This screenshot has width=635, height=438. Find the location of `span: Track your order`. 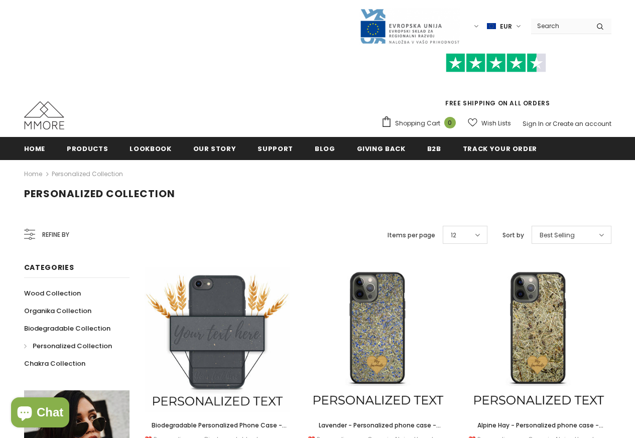

span: Track your order is located at coordinates (500, 149).